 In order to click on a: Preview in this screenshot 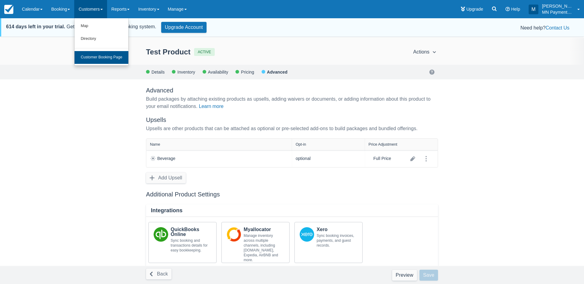, I will do `click(404, 275)`.